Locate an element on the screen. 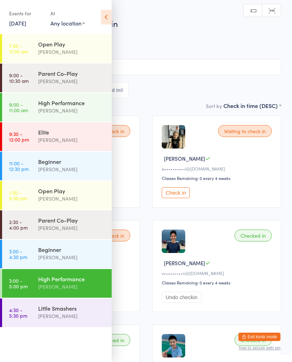 The image size is (292, 362). time: 7:00 - 11:00 am is located at coordinates (19, 49).